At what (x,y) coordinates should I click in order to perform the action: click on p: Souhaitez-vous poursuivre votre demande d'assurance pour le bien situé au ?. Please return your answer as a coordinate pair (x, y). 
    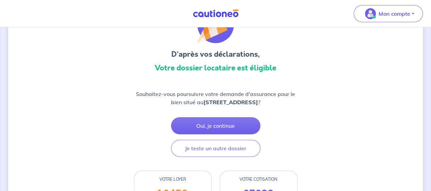
    Looking at the image, I should click on (216, 98).